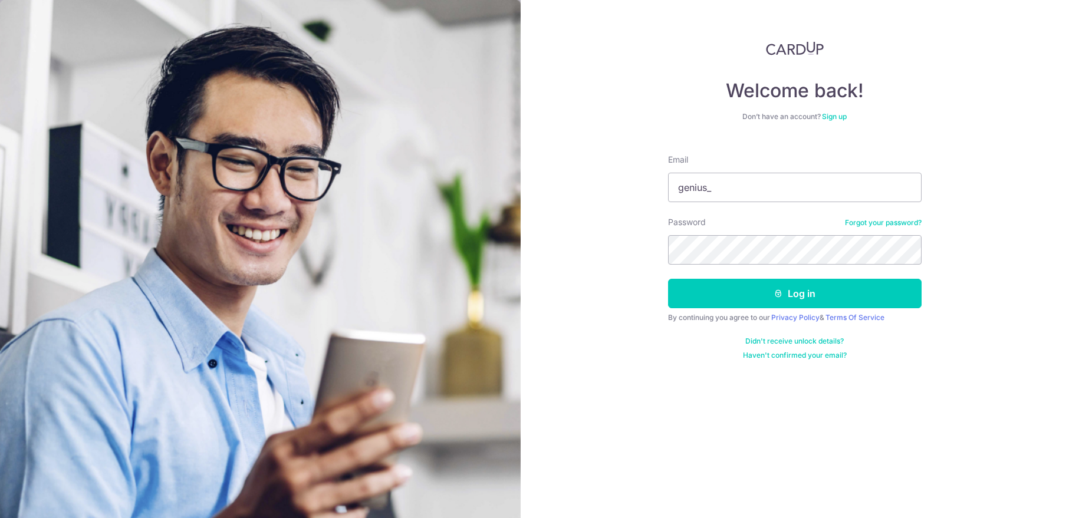  Describe the element at coordinates (795, 318) in the screenshot. I see `div: By continuing you agree to our &` at that location.